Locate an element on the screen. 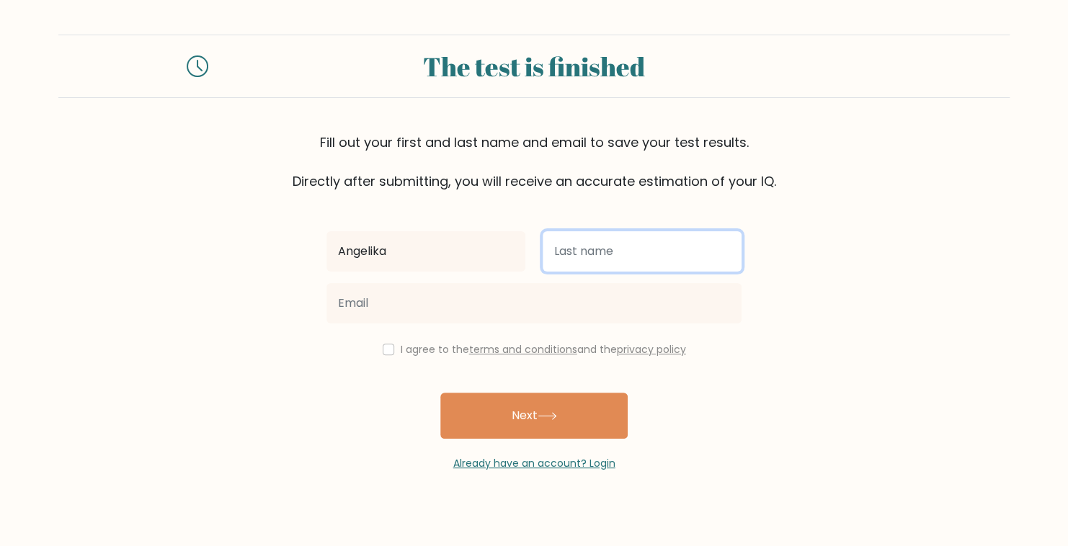 This screenshot has width=1068, height=546. div: Fill out your first and last name and email to save your test results. Directly after submitting,... is located at coordinates (534, 161).